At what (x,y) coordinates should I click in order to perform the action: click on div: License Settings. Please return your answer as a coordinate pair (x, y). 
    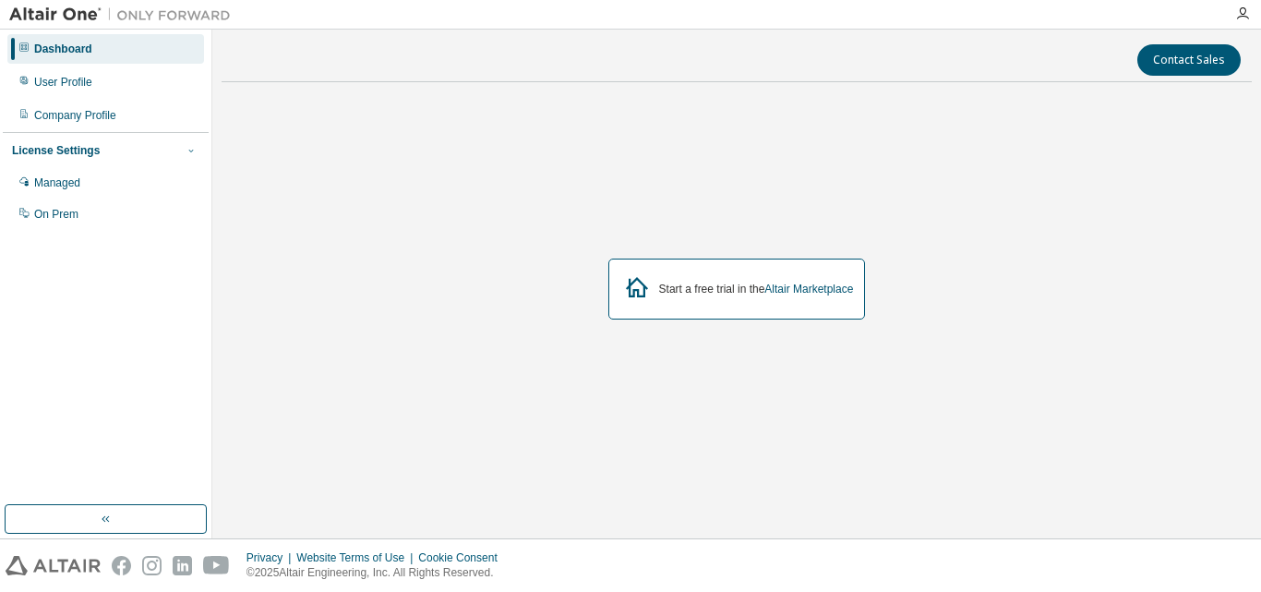
    Looking at the image, I should click on (55, 150).